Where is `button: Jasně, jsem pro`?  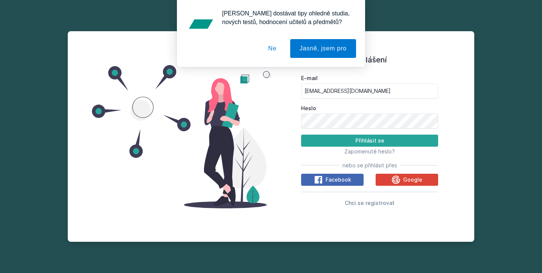 button: Jasně, jsem pro is located at coordinates (323, 49).